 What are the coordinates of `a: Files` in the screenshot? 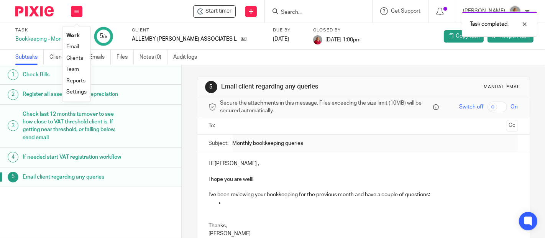 It's located at (125, 57).